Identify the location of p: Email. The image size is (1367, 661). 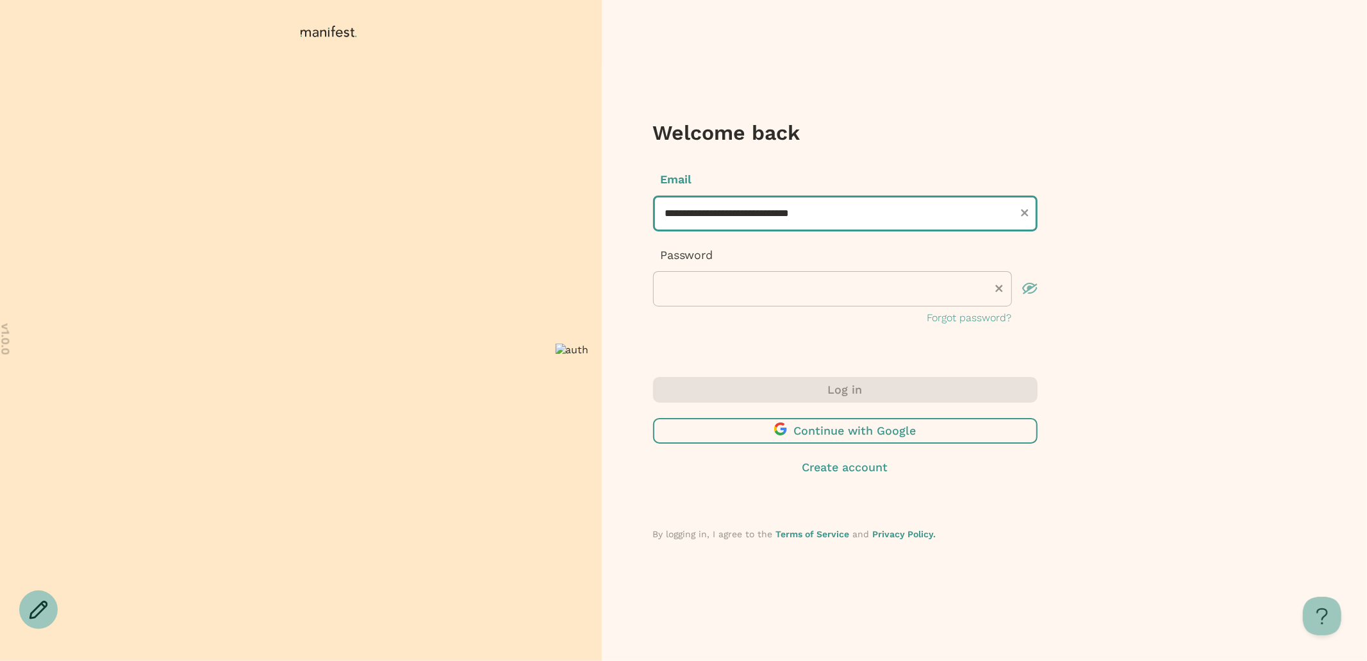
(845, 179).